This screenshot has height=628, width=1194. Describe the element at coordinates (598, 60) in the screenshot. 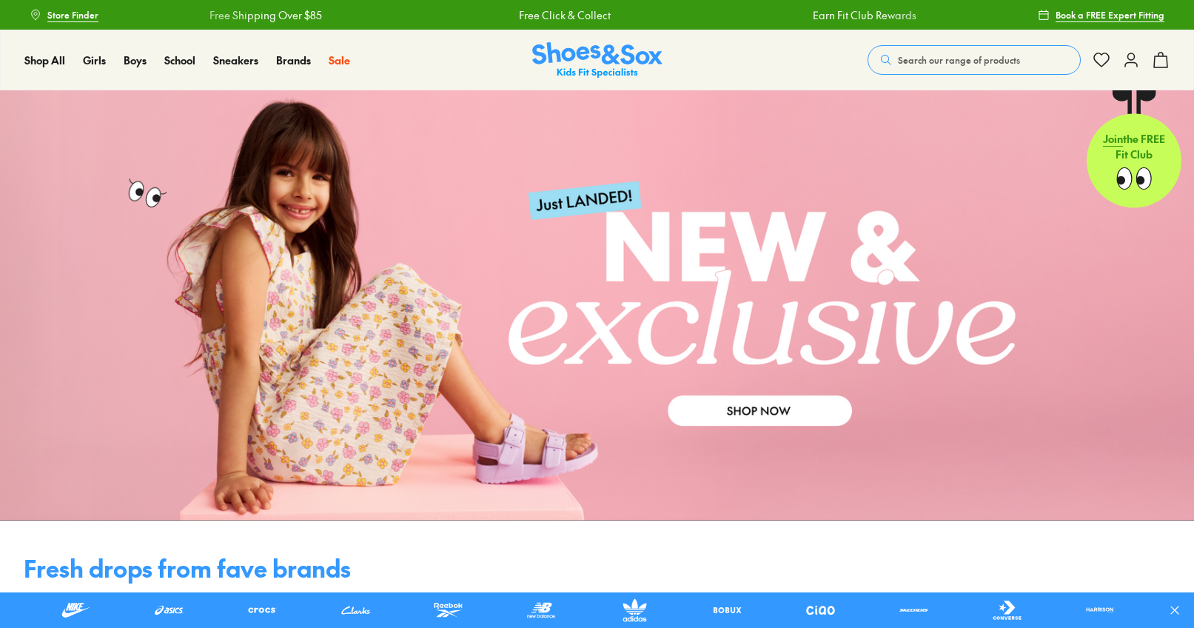

I see `img: SNS_Logo_Responsive.svg` at that location.